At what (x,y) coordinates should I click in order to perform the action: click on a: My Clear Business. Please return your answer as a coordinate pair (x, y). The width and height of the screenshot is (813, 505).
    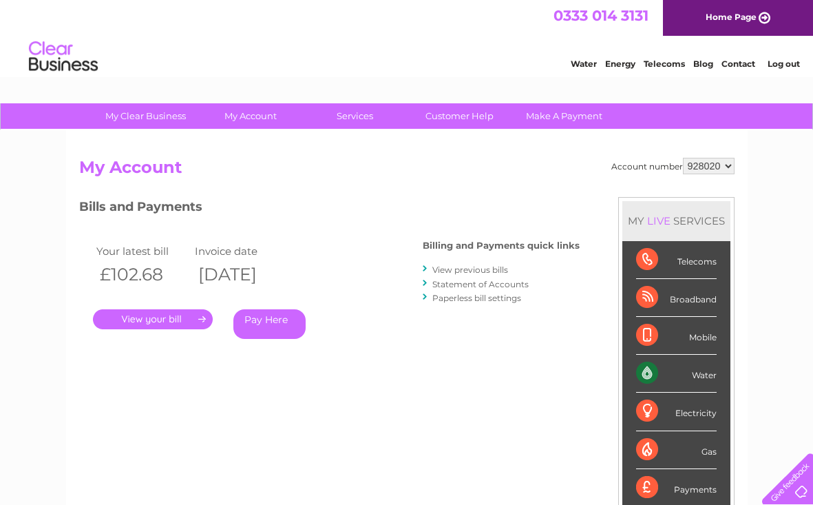
    Looking at the image, I should click on (145, 116).